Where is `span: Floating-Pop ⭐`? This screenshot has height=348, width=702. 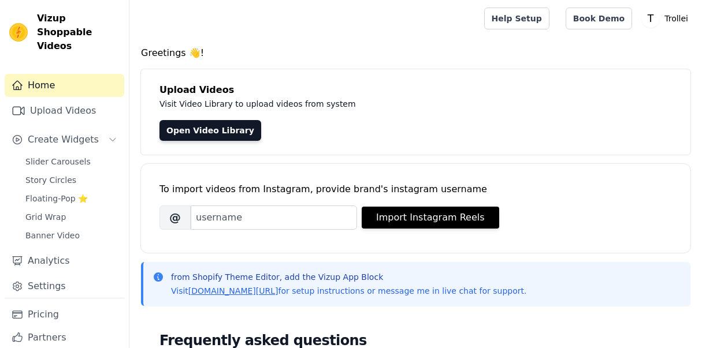
span: Floating-Pop ⭐ is located at coordinates (57, 199).